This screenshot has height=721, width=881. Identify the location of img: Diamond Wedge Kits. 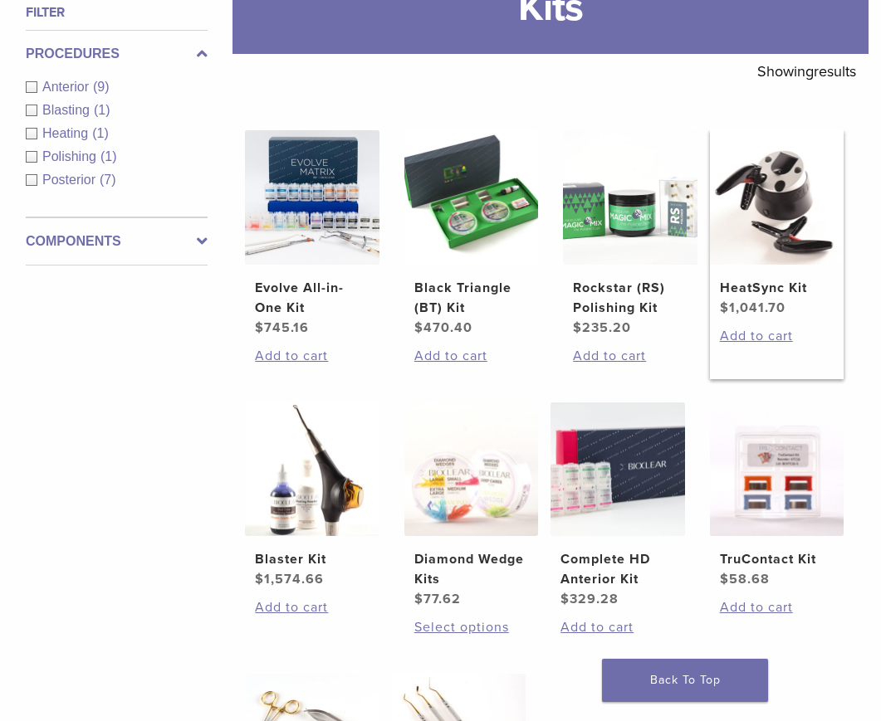
(471, 469).